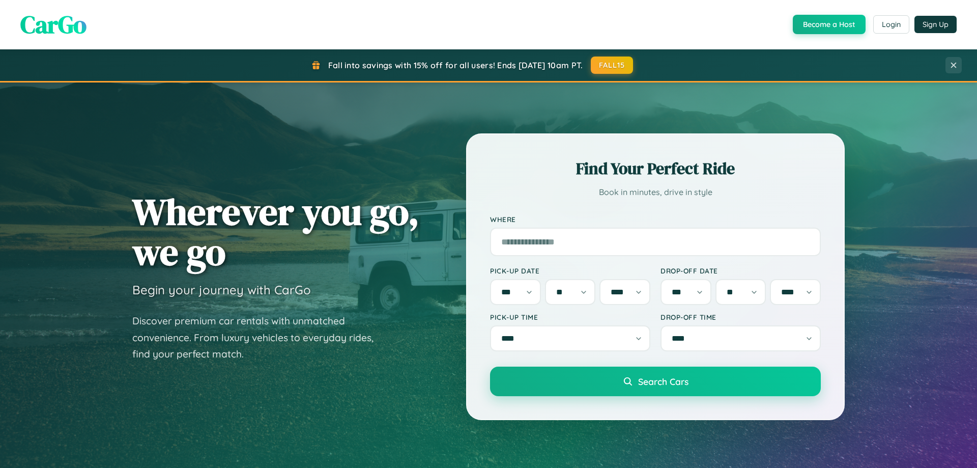 The image size is (977, 468). Describe the element at coordinates (221, 290) in the screenshot. I see `h3: Begin your journey with CarGo` at that location.